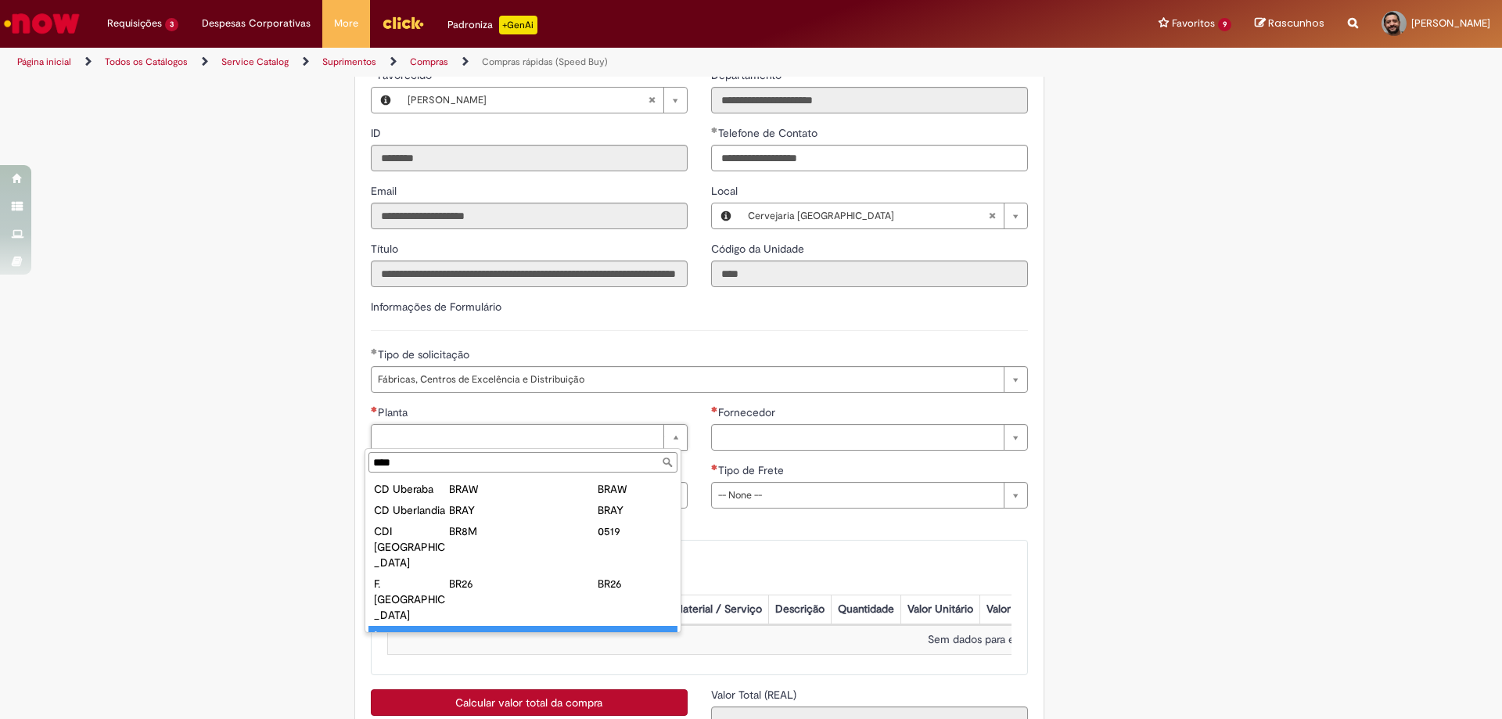 The width and height of the screenshot is (1502, 719). I want to click on div: CD Uberaba, so click(411, 489).